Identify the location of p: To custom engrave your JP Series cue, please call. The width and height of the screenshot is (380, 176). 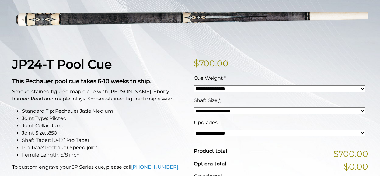
(99, 167).